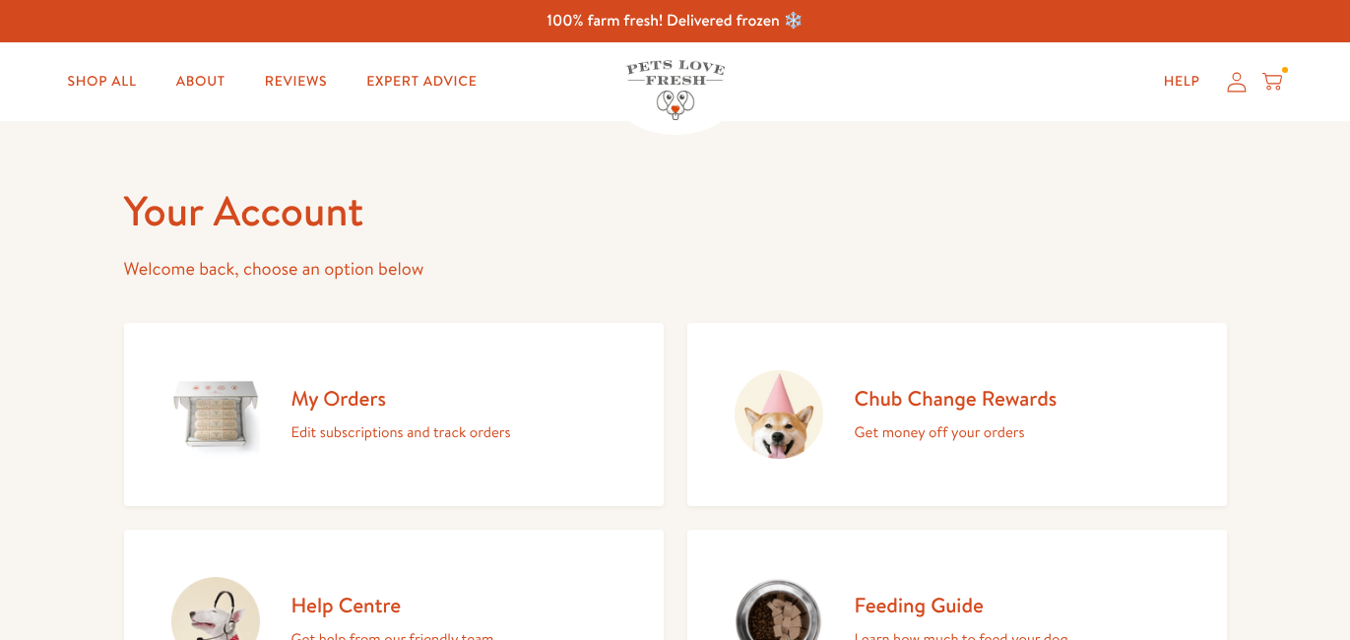  What do you see at coordinates (401, 432) in the screenshot?
I see `p: Edit subscriptions and track orders` at bounding box center [401, 432].